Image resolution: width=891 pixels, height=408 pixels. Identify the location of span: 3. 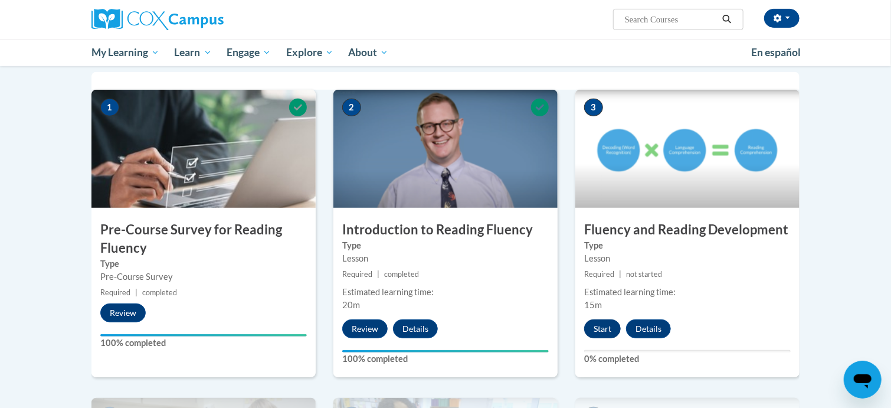
(593, 107).